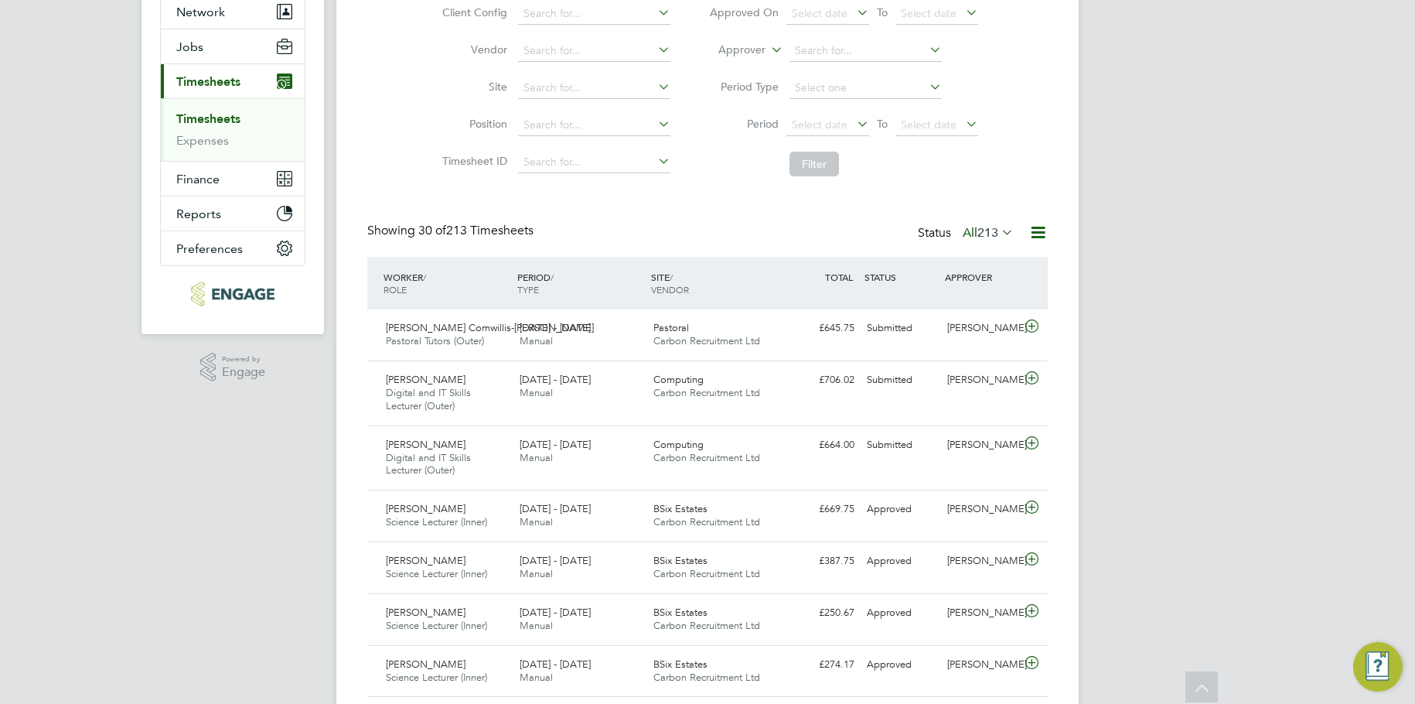 Image resolution: width=1415 pixels, height=704 pixels. I want to click on div: Showing, so click(452, 230).